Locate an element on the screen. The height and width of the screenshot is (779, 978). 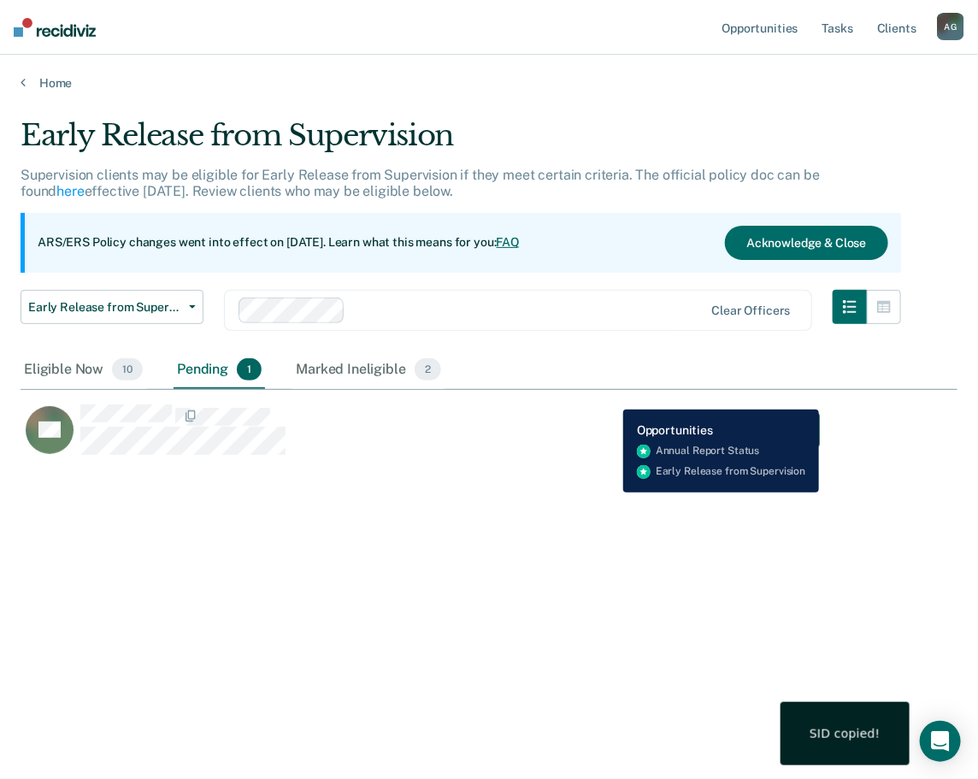
span: 2 is located at coordinates (427, 369).